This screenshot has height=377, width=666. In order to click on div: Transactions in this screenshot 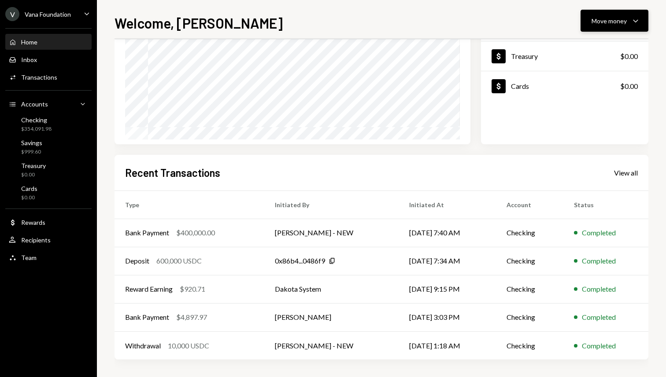, I will do `click(39, 77)`.